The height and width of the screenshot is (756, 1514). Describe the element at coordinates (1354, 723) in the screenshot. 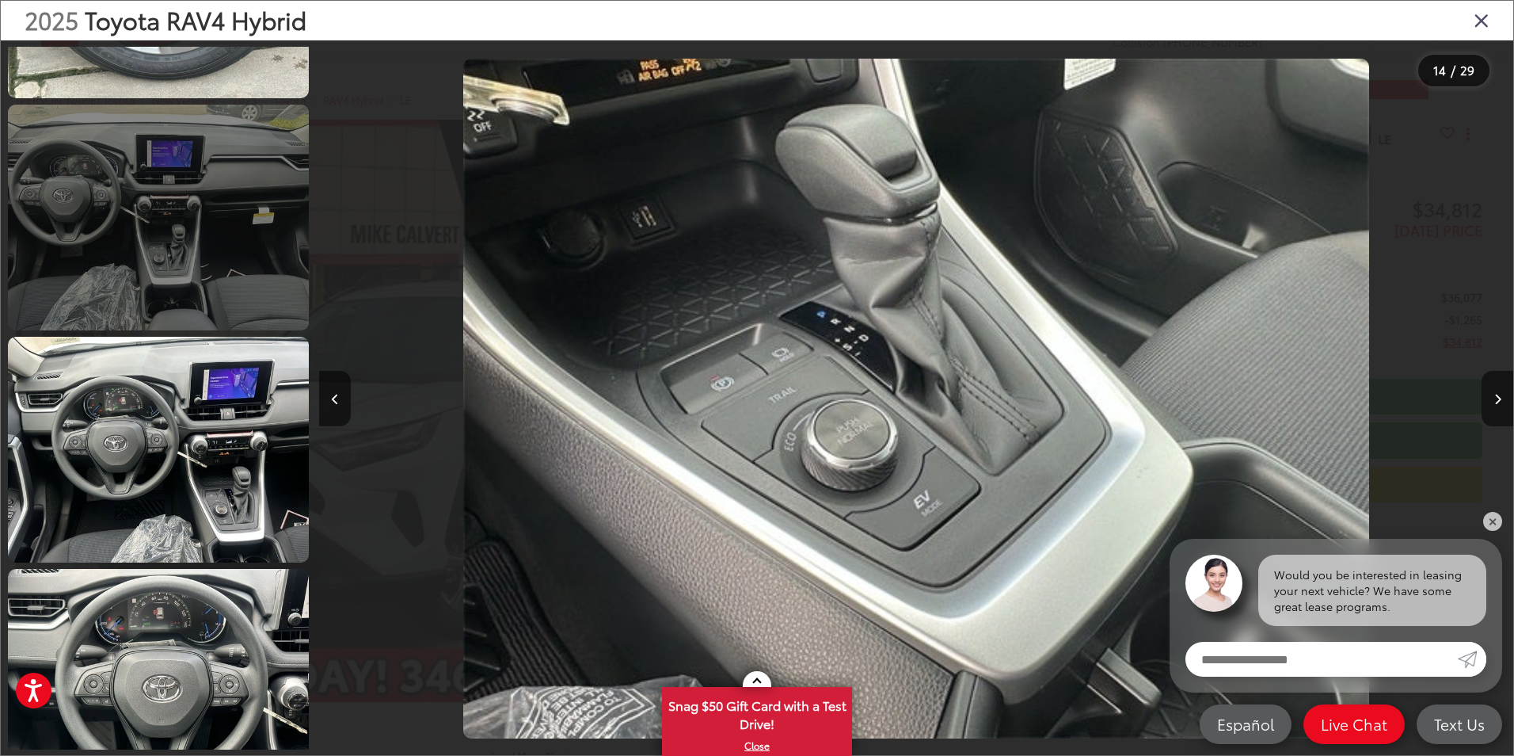

I see `span: Live Chat` at that location.